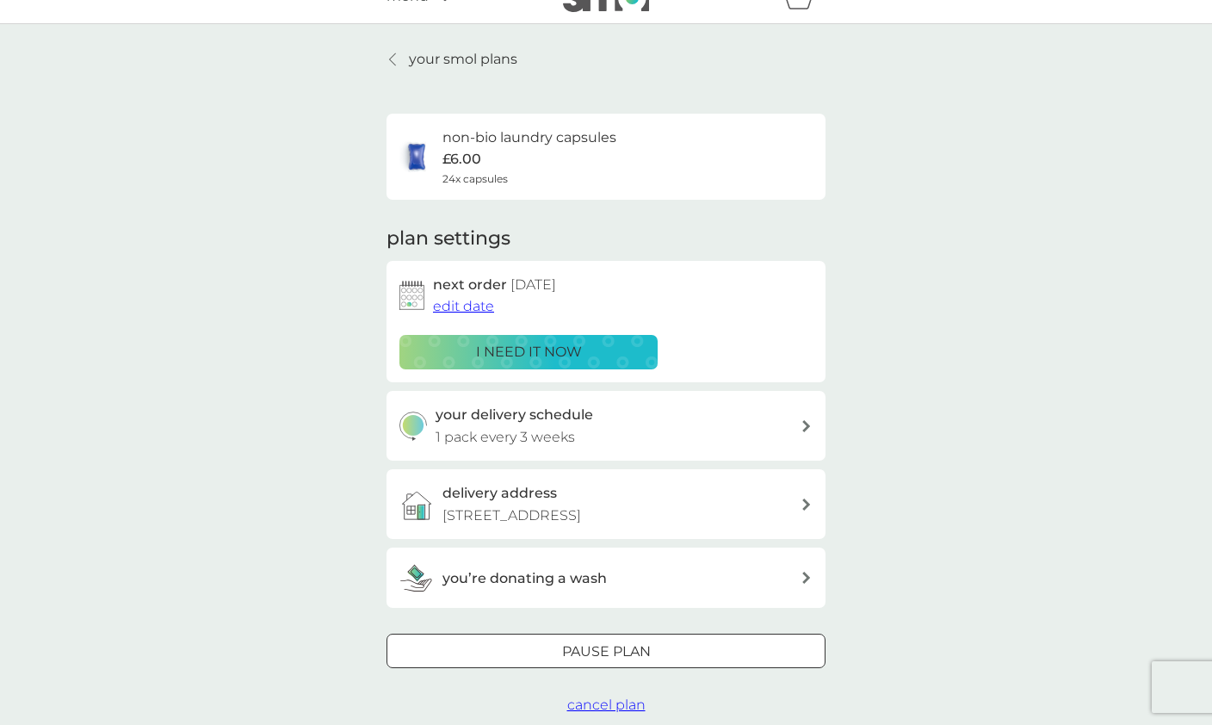 The image size is (1212, 725). What do you see at coordinates (463, 59) in the screenshot?
I see `p: your smol plans` at bounding box center [463, 59].